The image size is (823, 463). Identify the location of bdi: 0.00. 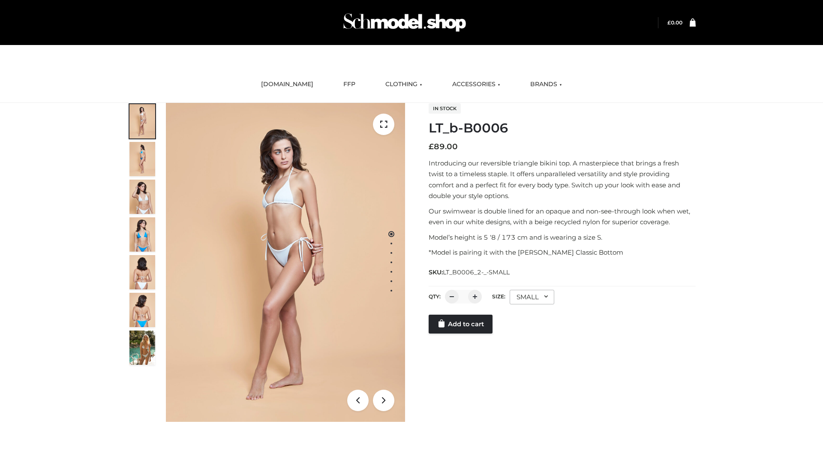
(675, 22).